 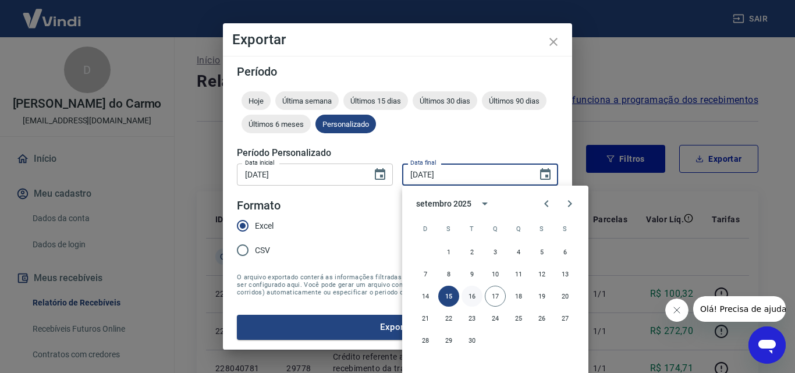 I want to click on button: 29, so click(x=448, y=340).